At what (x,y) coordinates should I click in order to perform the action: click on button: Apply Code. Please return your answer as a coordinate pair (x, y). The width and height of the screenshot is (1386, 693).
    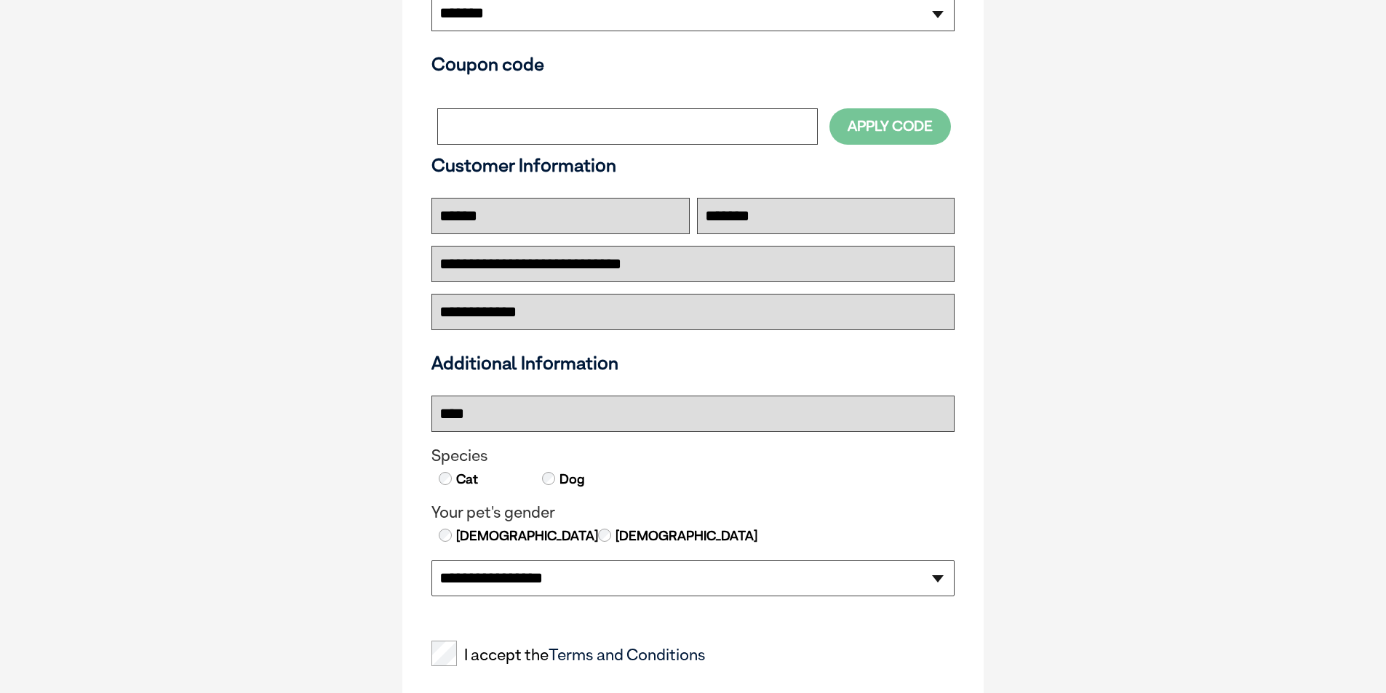
    Looking at the image, I should click on (890, 126).